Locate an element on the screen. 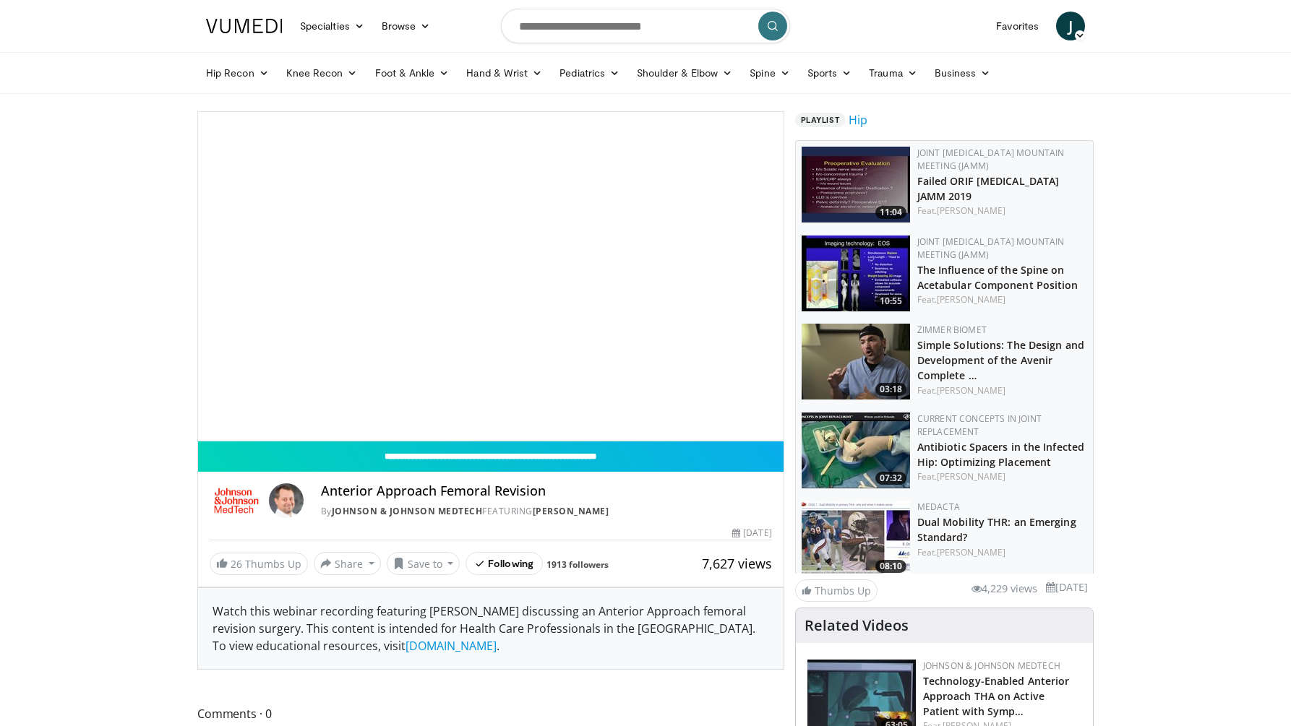 The image size is (1291, 726). a: 03:18 is located at coordinates (856, 361).